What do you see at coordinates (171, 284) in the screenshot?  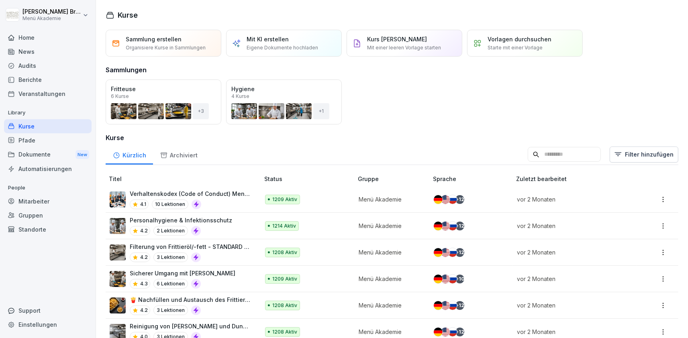 I see `p: 6 Lektionen` at bounding box center [171, 284].